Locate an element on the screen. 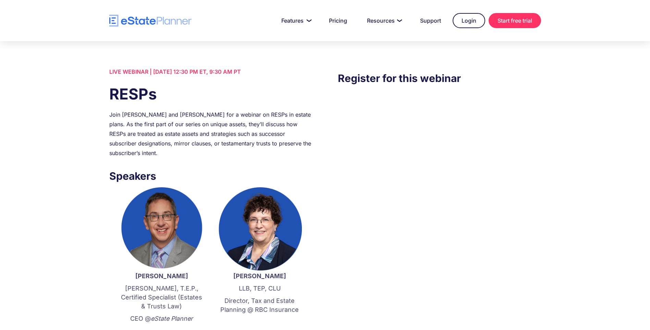 The width and height of the screenshot is (650, 330). a: Support is located at coordinates (430, 21).